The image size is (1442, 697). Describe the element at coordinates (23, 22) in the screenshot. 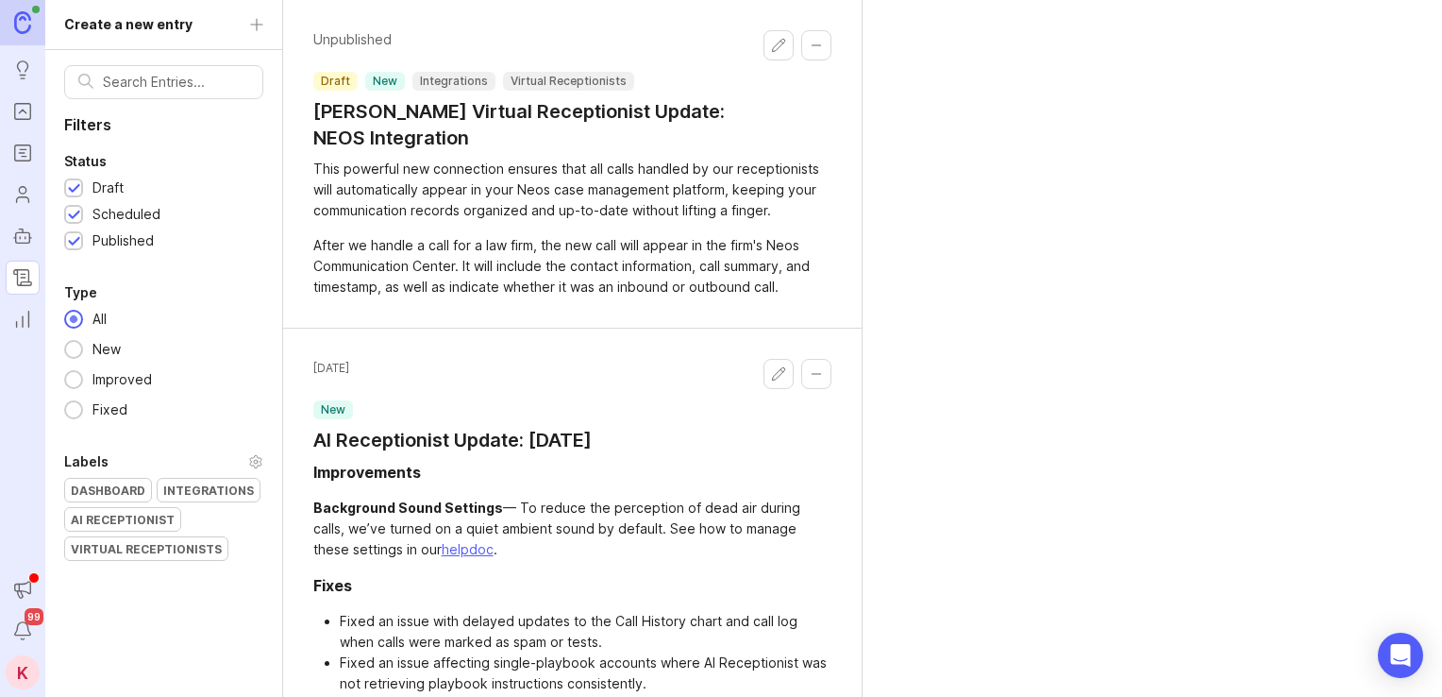

I see `img: Canny Home` at that location.